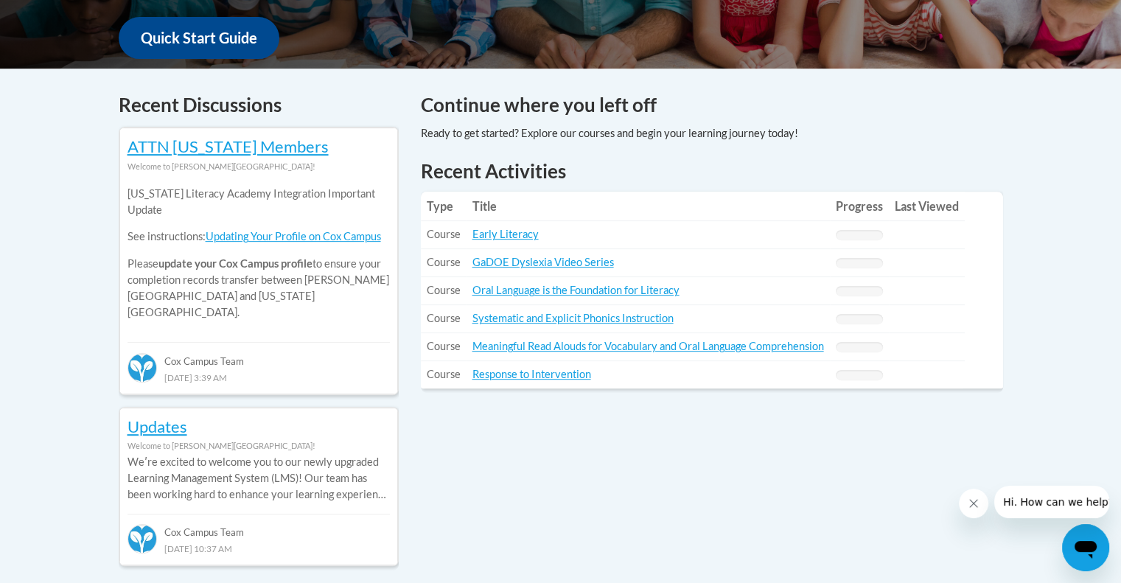  What do you see at coordinates (259, 105) in the screenshot?
I see `h4: Recent Discussions` at bounding box center [259, 105].